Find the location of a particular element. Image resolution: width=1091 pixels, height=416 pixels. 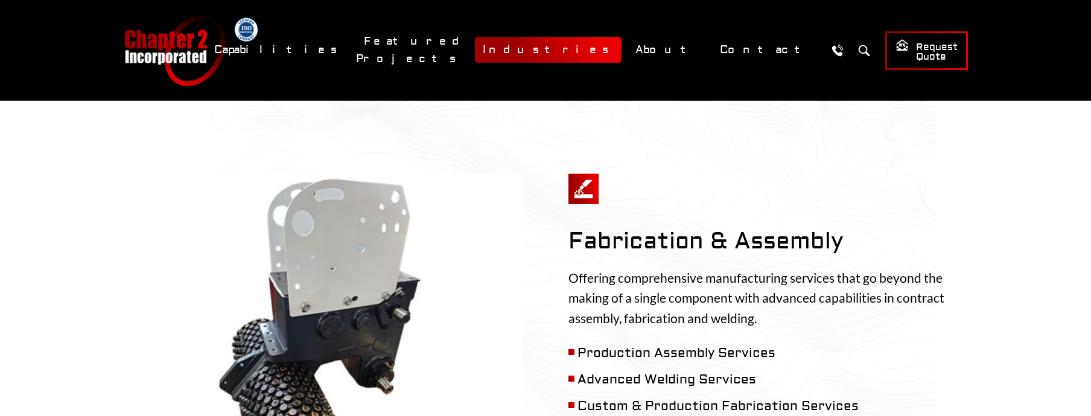

a: Request Quote is located at coordinates (926, 51).